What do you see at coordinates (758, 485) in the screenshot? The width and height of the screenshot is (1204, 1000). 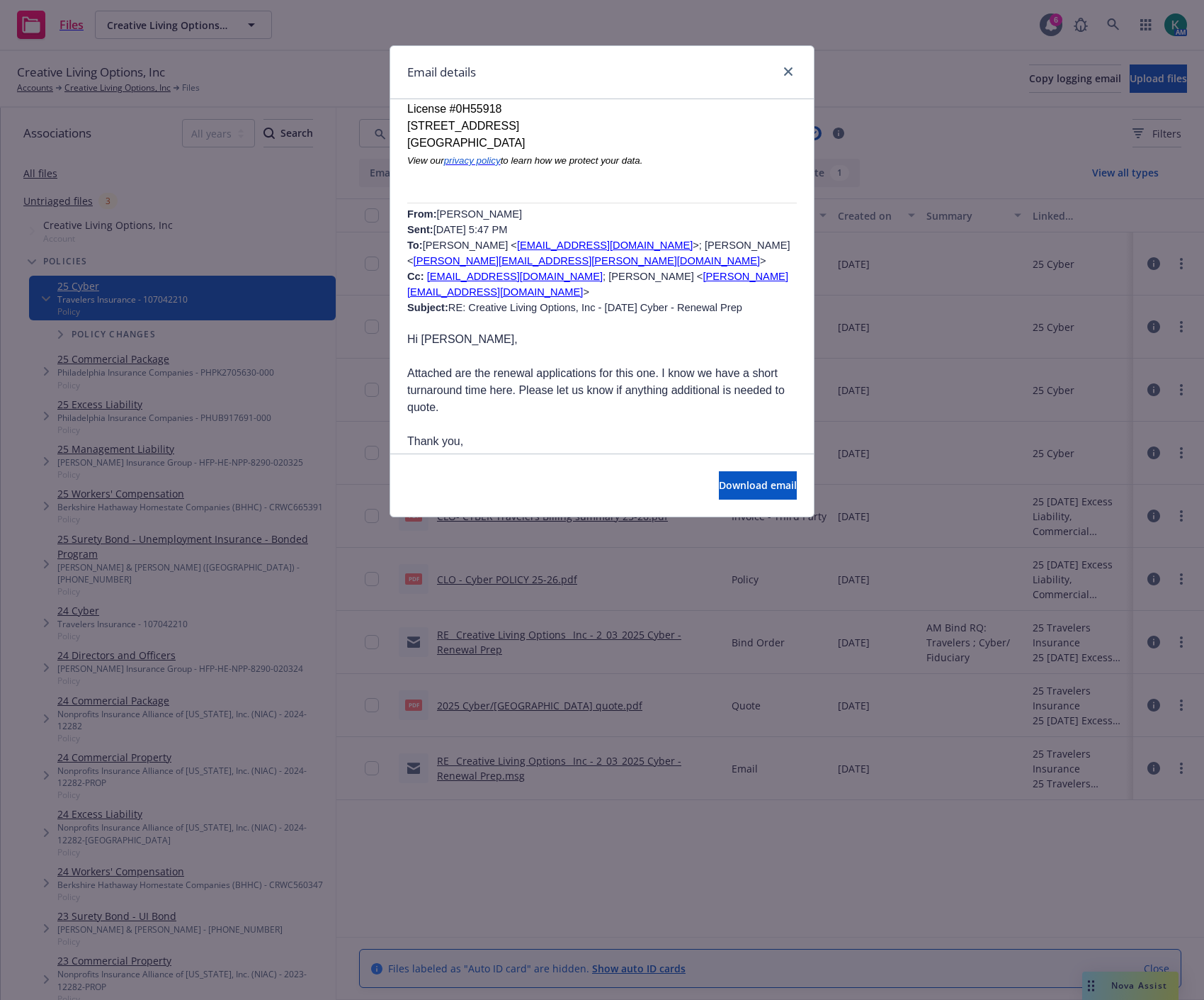 I see `button: Download email` at bounding box center [758, 485].